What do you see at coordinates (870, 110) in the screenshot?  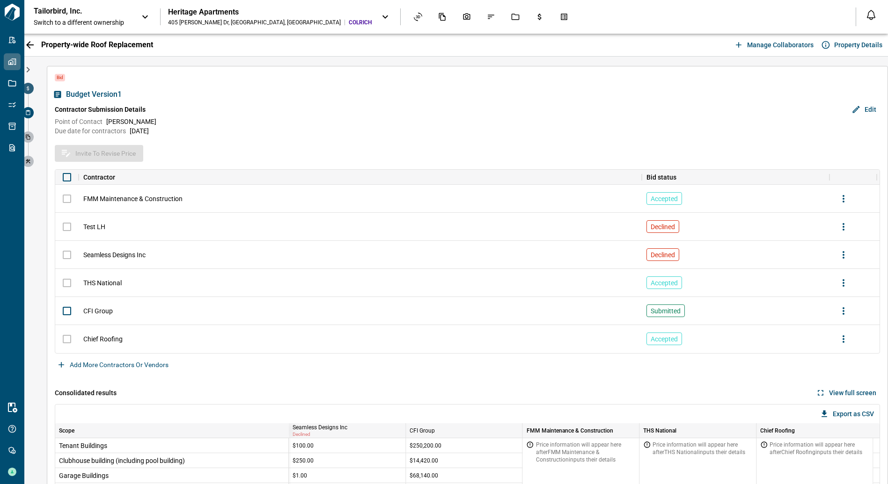 I see `span: Edit` at bounding box center [870, 110].